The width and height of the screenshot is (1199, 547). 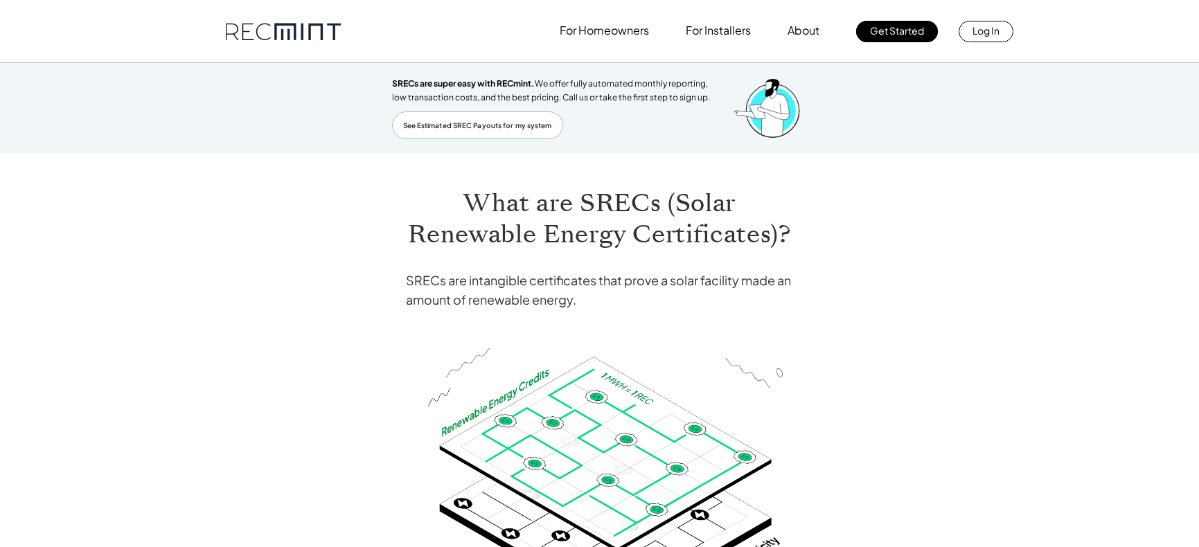 I want to click on p: For Installers, so click(x=718, y=30).